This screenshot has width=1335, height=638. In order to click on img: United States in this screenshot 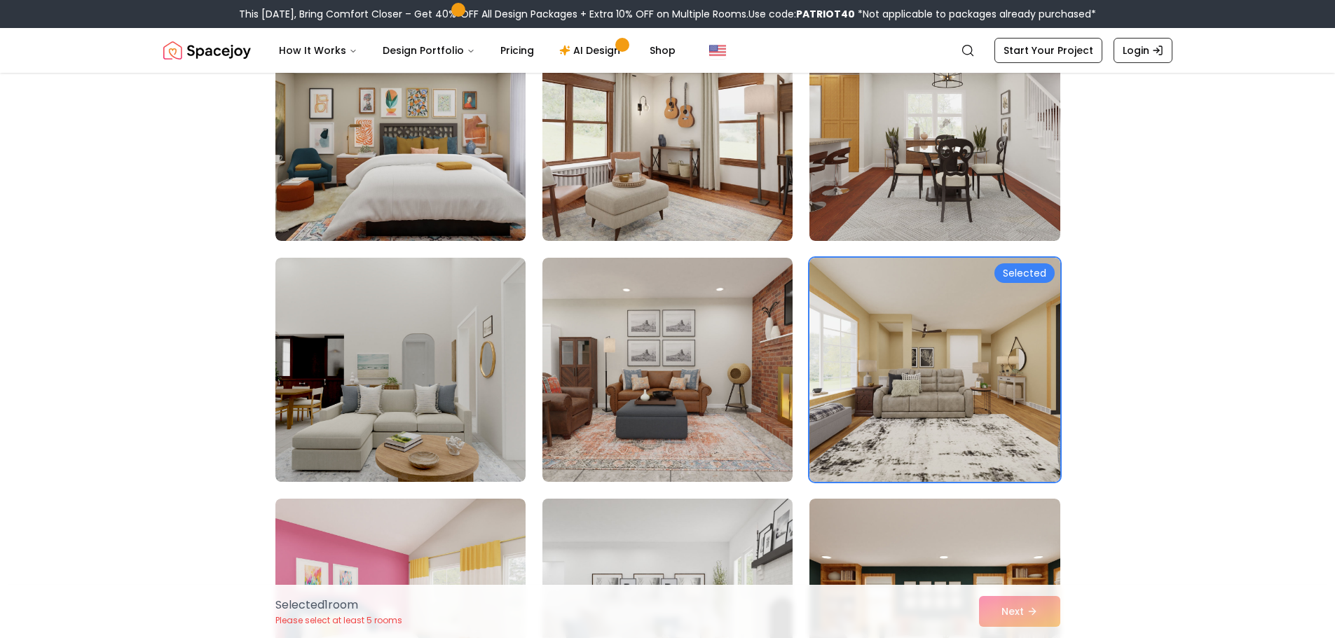, I will do `click(717, 50)`.